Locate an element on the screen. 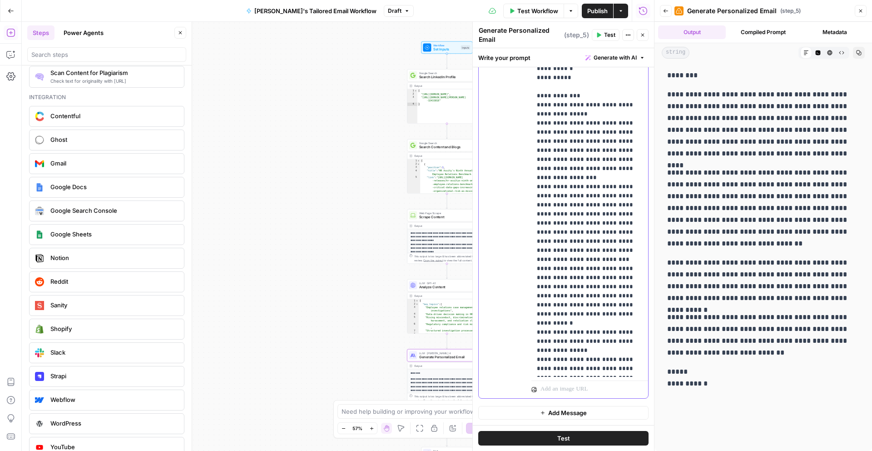 The image size is (872, 451). button: Power Agents is located at coordinates (84, 33).